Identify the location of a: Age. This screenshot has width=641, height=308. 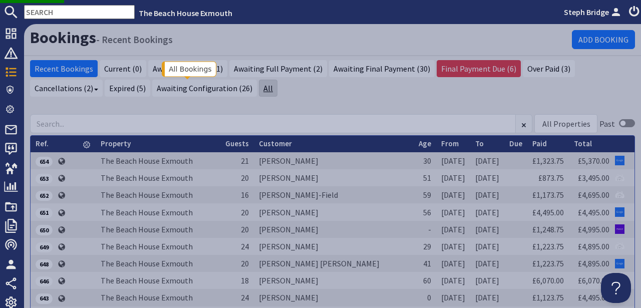
(424, 143).